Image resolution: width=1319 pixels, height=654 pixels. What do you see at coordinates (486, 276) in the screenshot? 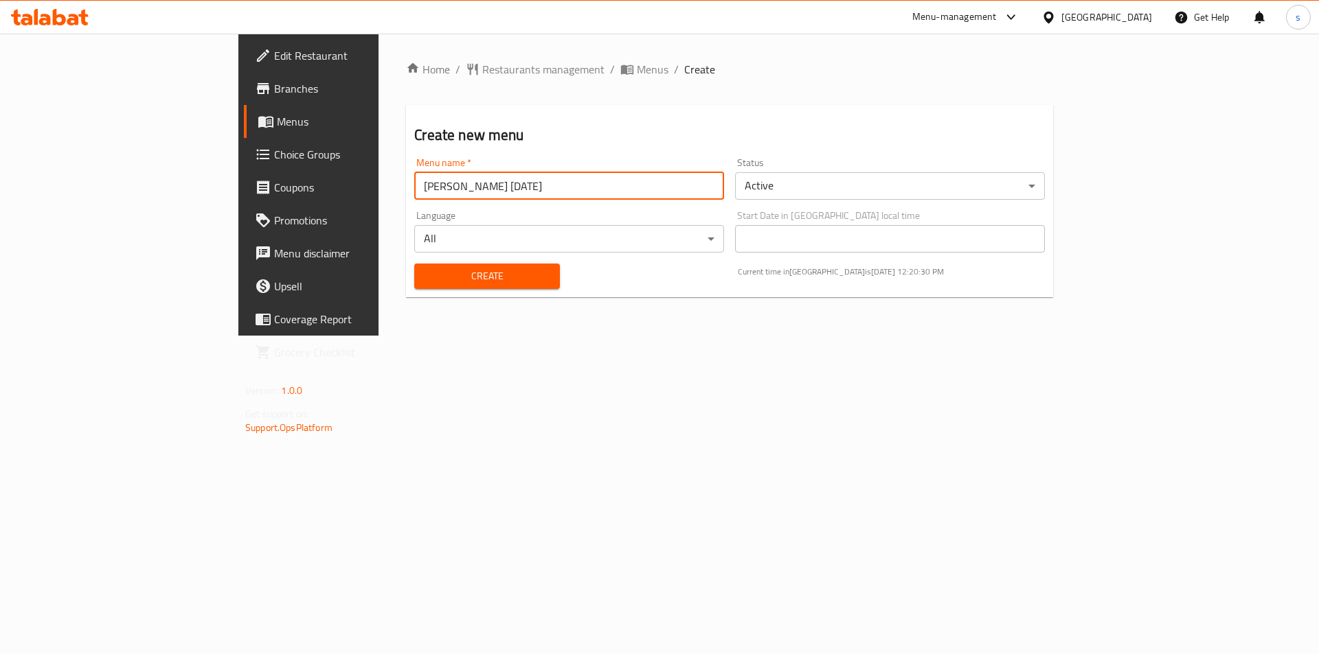
I see `button: Create` at bounding box center [486, 276].